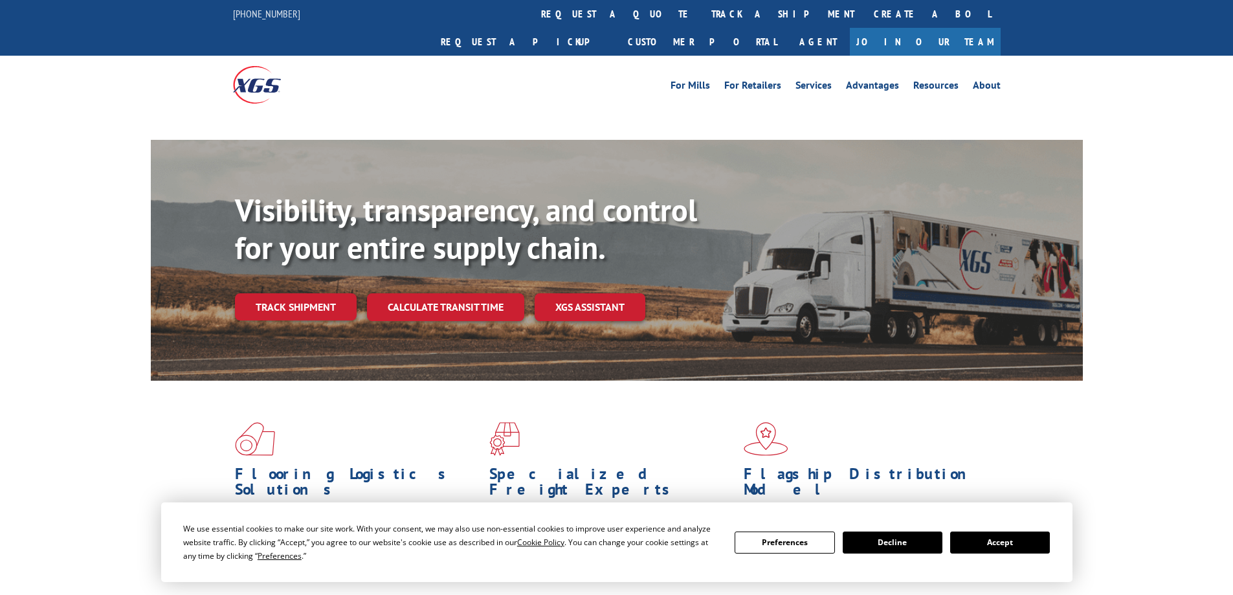 This screenshot has height=595, width=1233. I want to click on a: XGS ASSISTANT, so click(590, 307).